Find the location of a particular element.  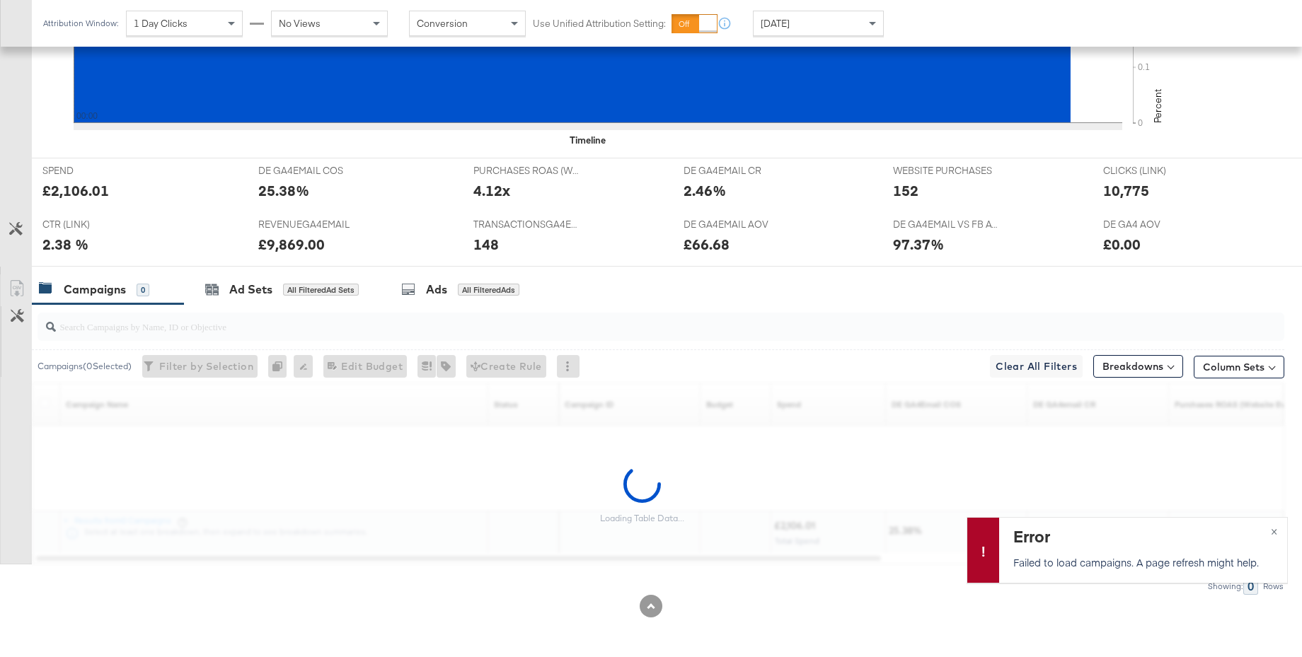

div: 2.46% is located at coordinates (705, 190).